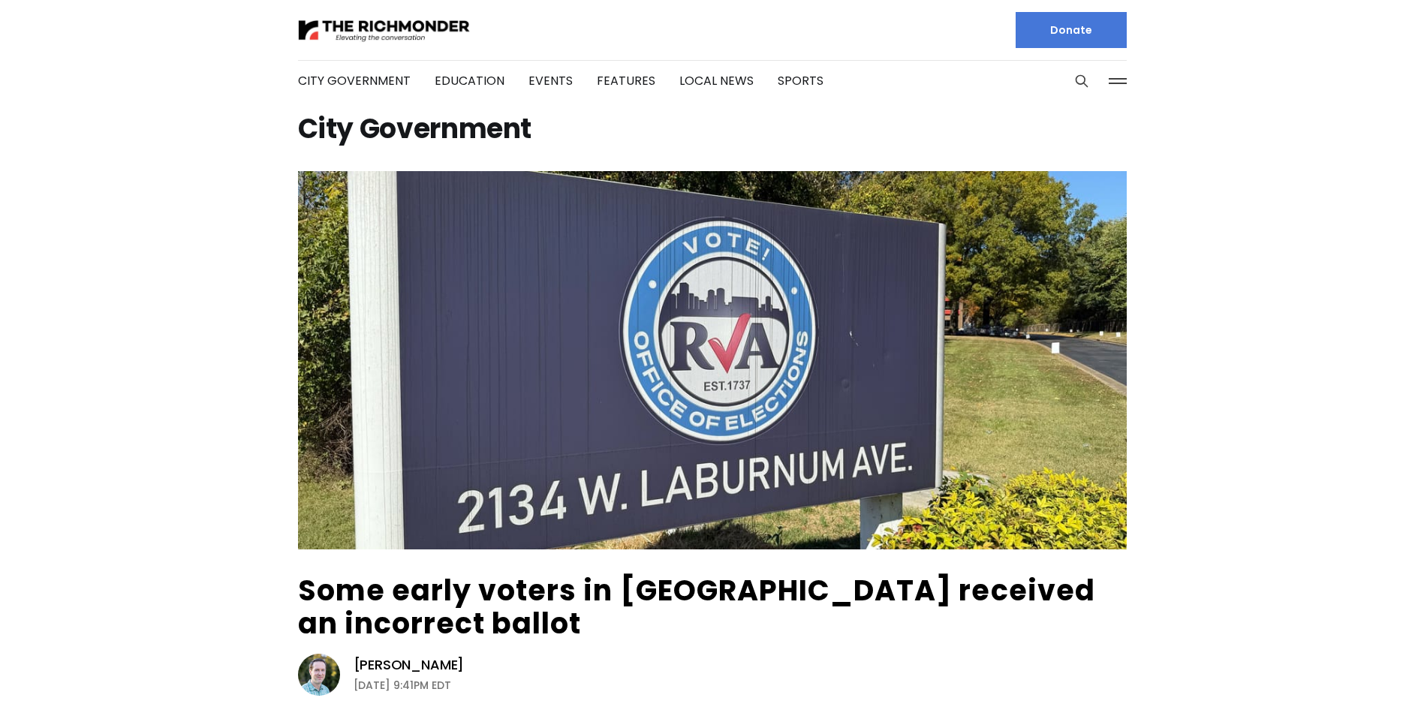  What do you see at coordinates (712, 360) in the screenshot?
I see `img: Some early voters in Richmond received an incorrect ballot` at bounding box center [712, 360].